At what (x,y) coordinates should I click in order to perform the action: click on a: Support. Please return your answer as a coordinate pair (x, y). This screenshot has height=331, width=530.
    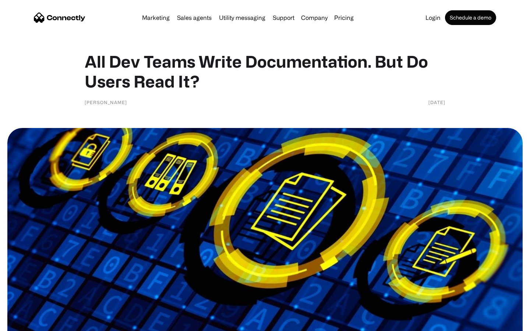
    Looking at the image, I should click on (284, 18).